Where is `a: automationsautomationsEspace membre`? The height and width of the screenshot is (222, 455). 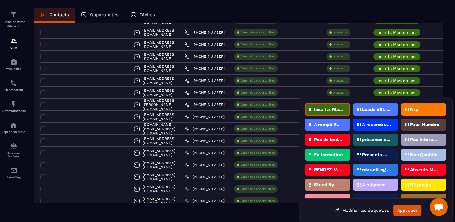 a: automationsautomationsEspace membre is located at coordinates (14, 127).